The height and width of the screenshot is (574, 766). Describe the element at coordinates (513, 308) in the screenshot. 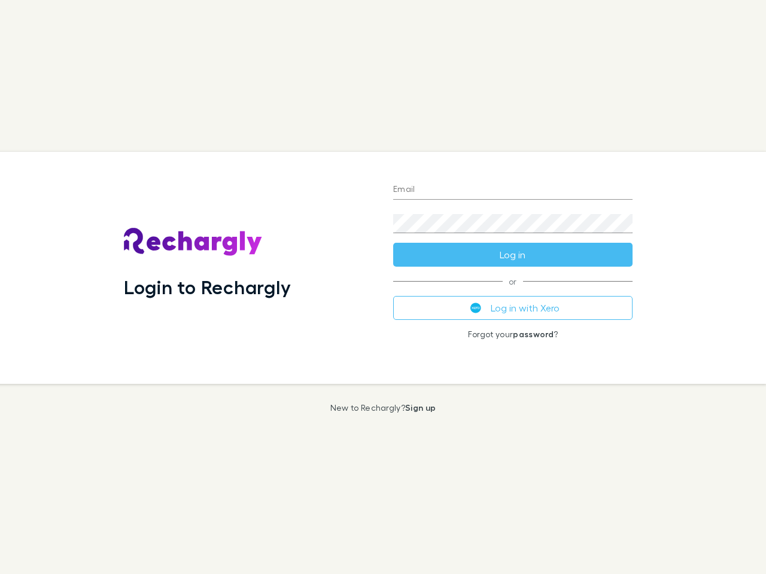

I see `button: Log in with Xero` at that location.